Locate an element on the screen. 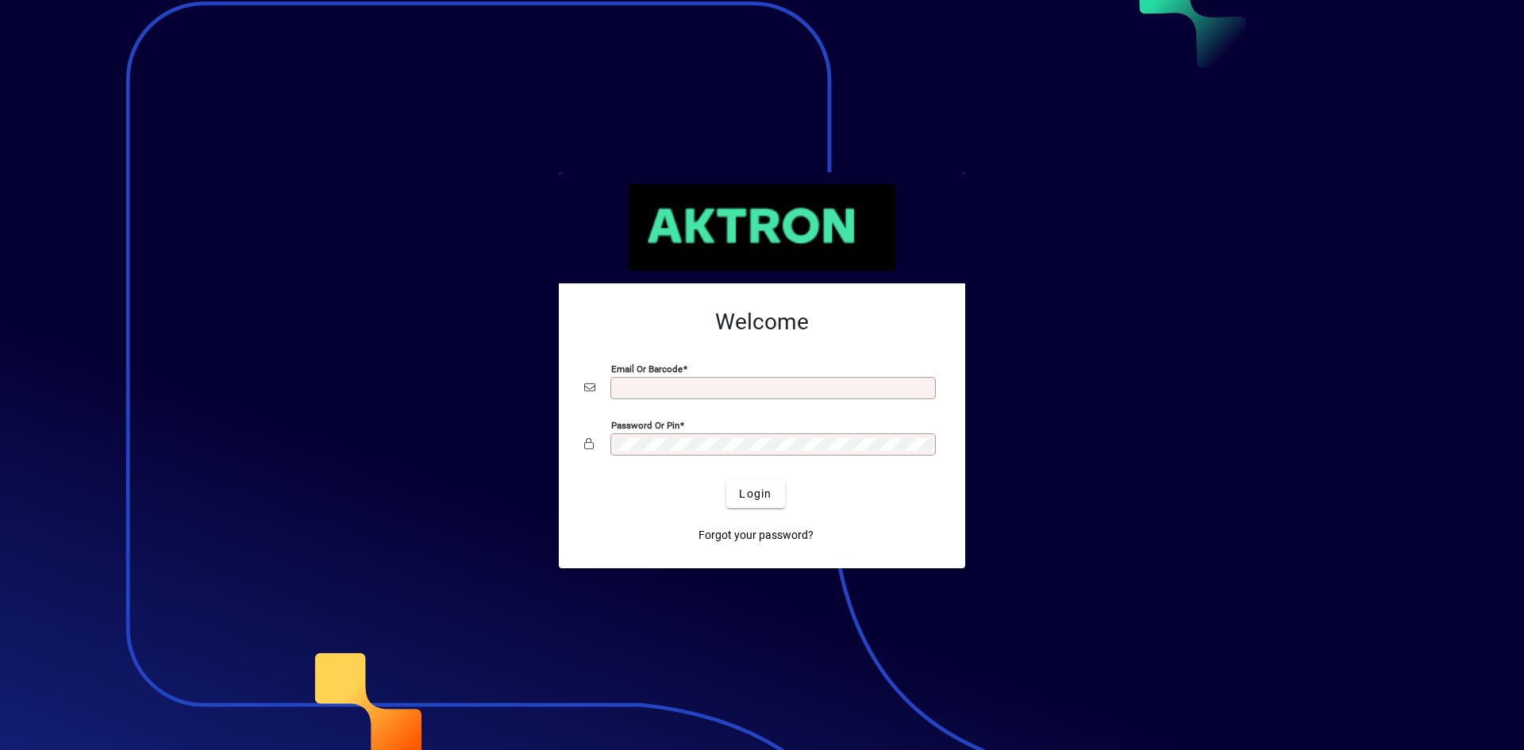 The height and width of the screenshot is (750, 1524). mat-label: Email or Barcode is located at coordinates (647, 369).